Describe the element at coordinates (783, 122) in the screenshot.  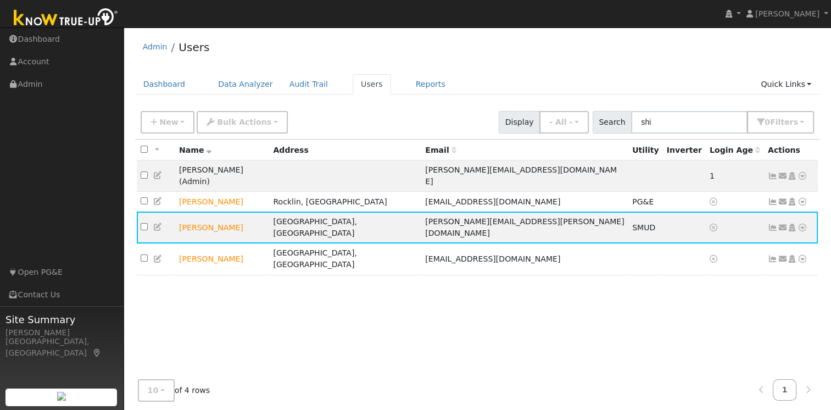
I see `span: Filter` at that location.